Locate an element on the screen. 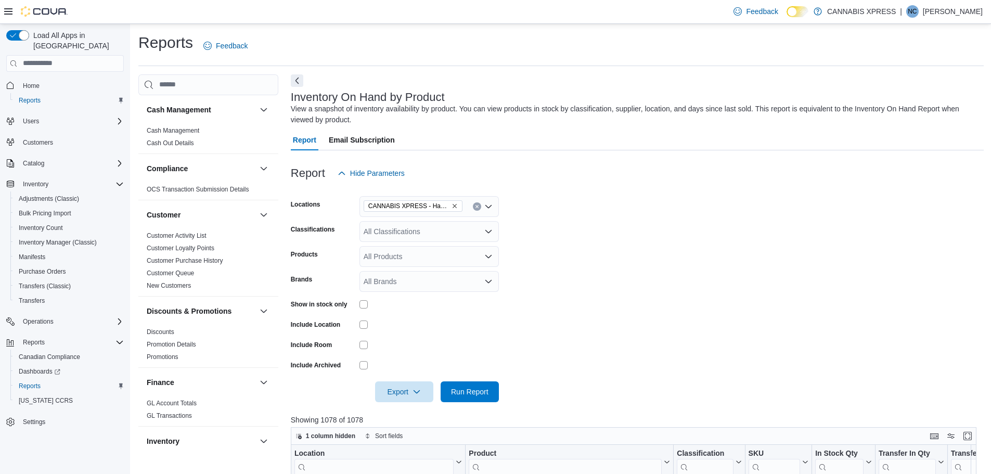  h3: Inventory On Hand by Product is located at coordinates (368, 97).